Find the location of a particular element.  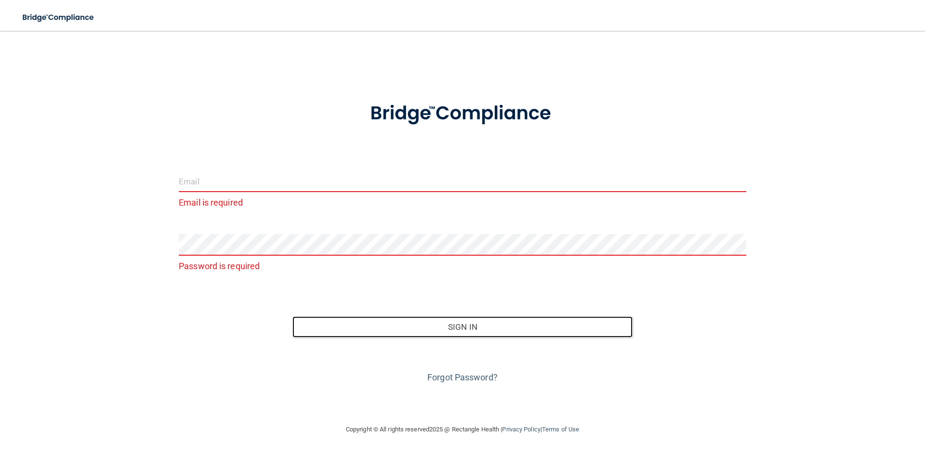

a: Terms of Use is located at coordinates (560, 429).